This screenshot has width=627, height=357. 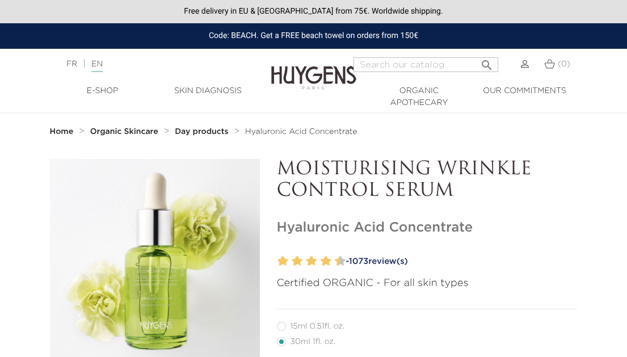 What do you see at coordinates (201, 132) in the screenshot?
I see `strong: Day products` at bounding box center [201, 132].